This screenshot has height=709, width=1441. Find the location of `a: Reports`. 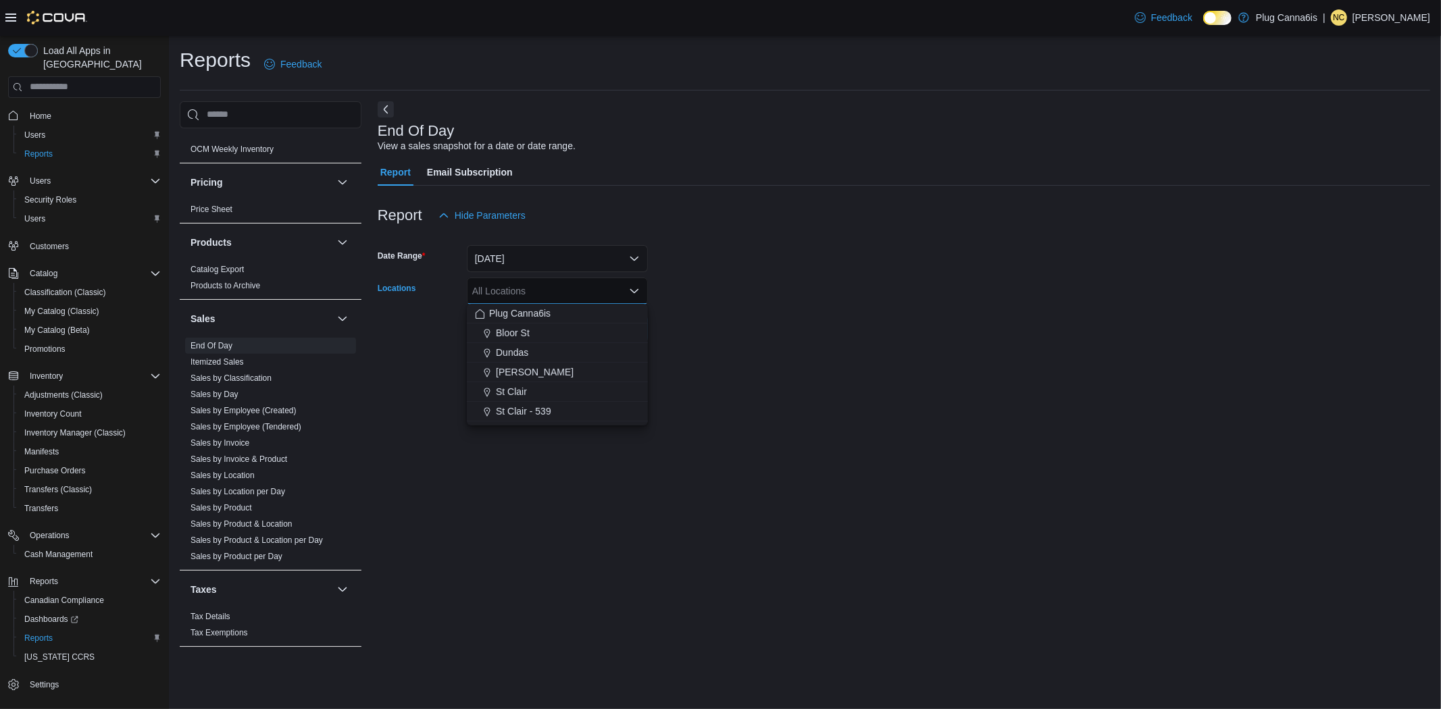

a: Reports is located at coordinates (39, 154).